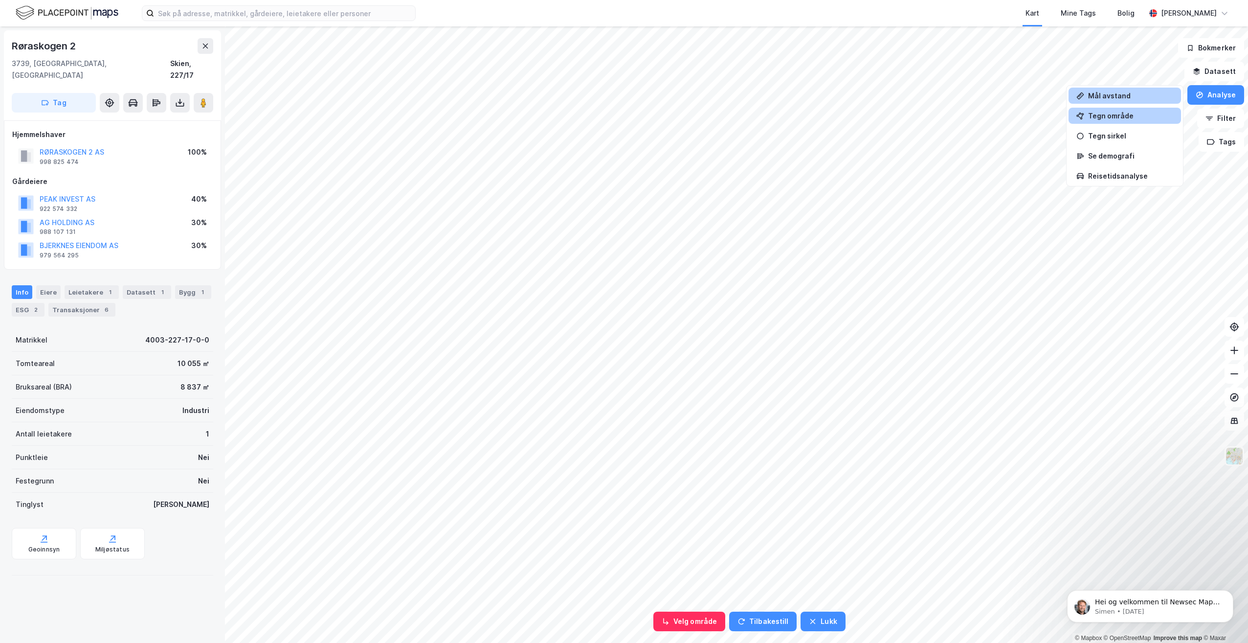  I want to click on div: 922 574 332, so click(58, 209).